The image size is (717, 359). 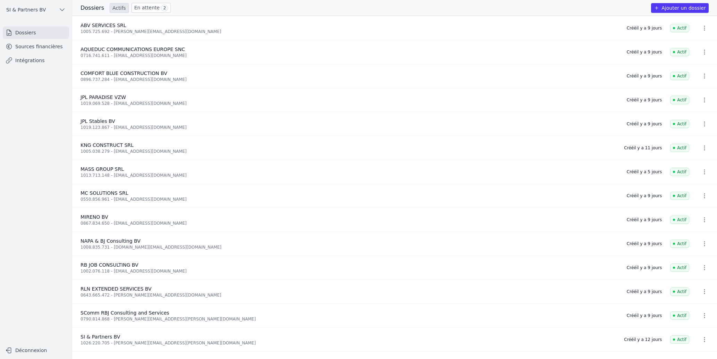 What do you see at coordinates (109, 265) in the screenshot?
I see `span: RB JOB CONSULTING BV` at bounding box center [109, 265].